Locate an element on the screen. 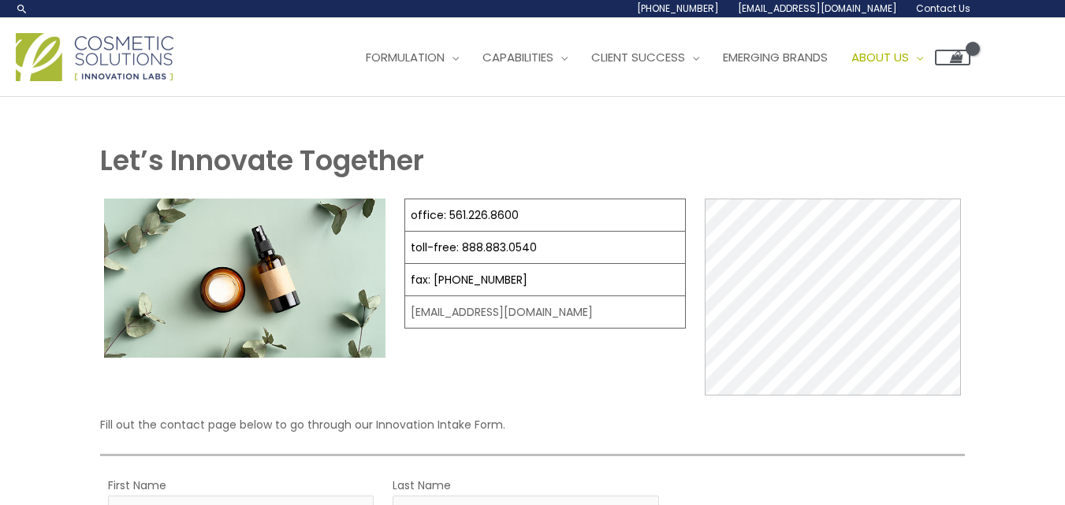  strong: Let’s Innovate Together is located at coordinates (262, 160).